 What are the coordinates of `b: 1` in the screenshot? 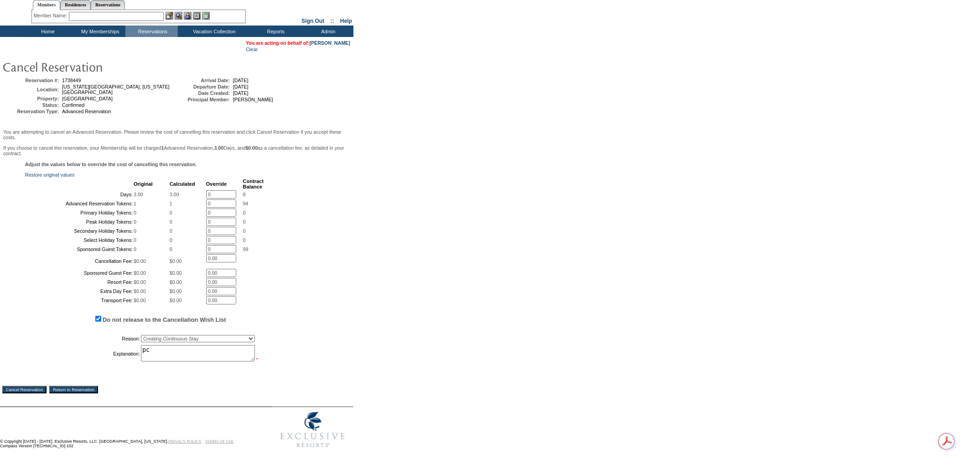 It's located at (163, 148).